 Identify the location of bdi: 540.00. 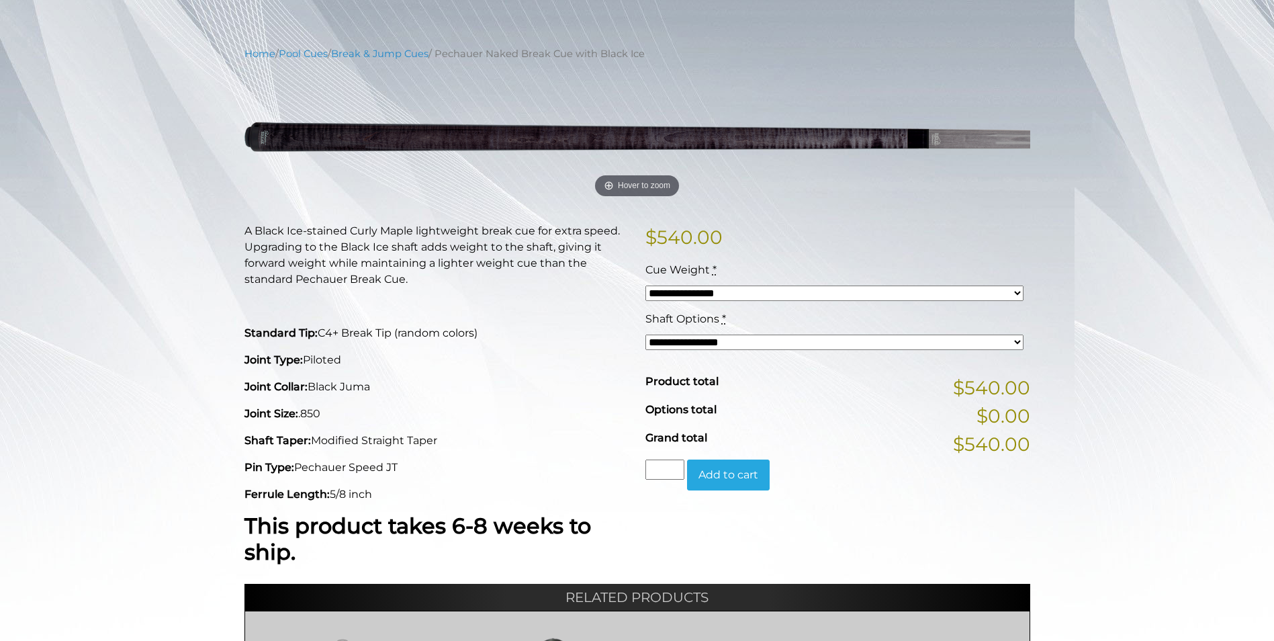
(684, 237).